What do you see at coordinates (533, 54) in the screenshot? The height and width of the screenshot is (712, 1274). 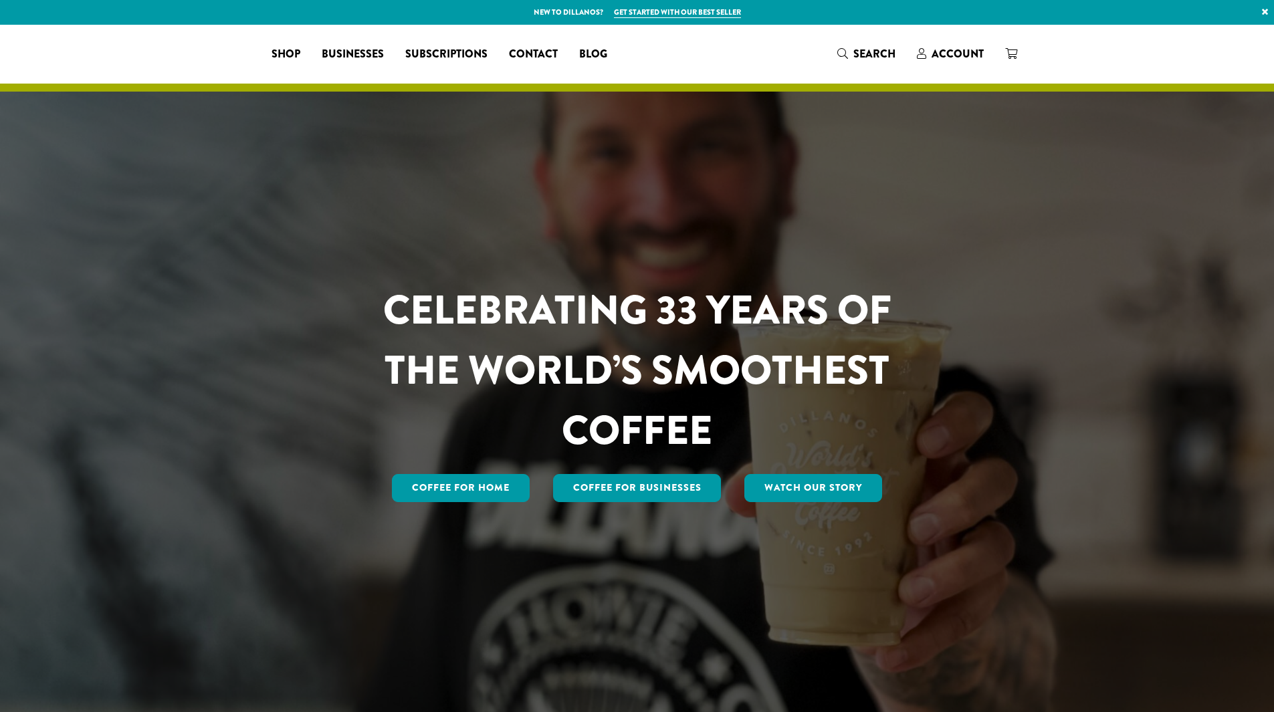 I see `span: Contact` at bounding box center [533, 54].